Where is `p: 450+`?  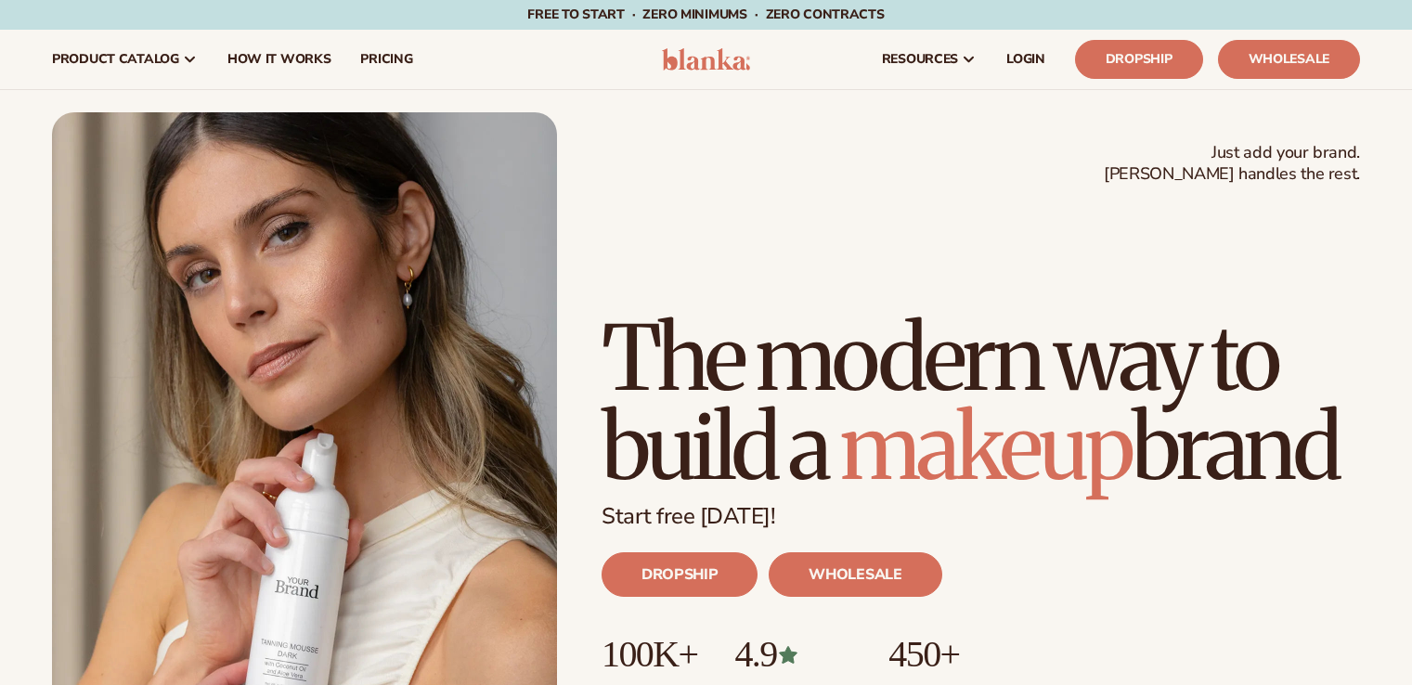
p: 450+ is located at coordinates (958, 654).